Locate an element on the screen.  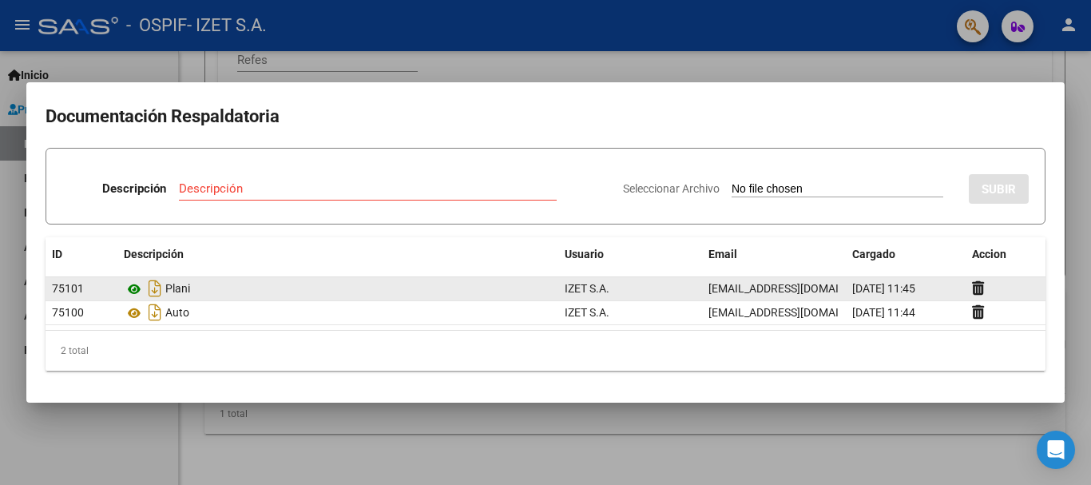
div: Open Intercom Messenger is located at coordinates (1056, 450).